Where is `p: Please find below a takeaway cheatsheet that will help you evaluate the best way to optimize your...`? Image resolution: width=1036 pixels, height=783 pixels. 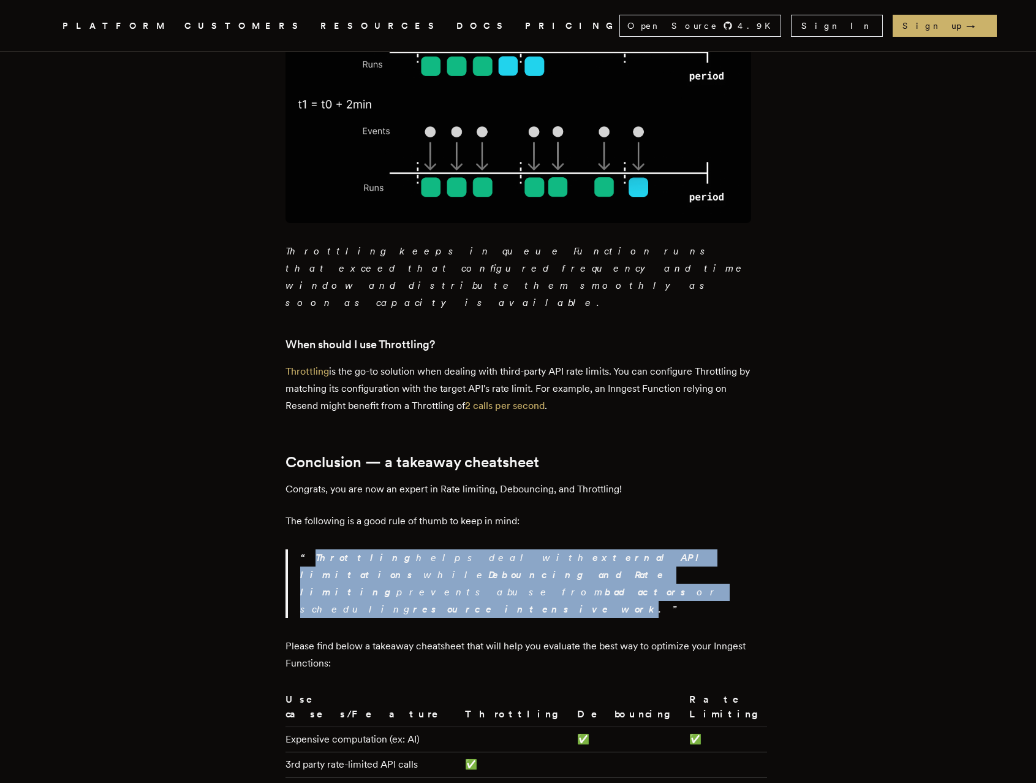 p: Please find below a takeaway cheatsheet that will help you evaluate the best way to optimize your... is located at coordinates (518, 655).